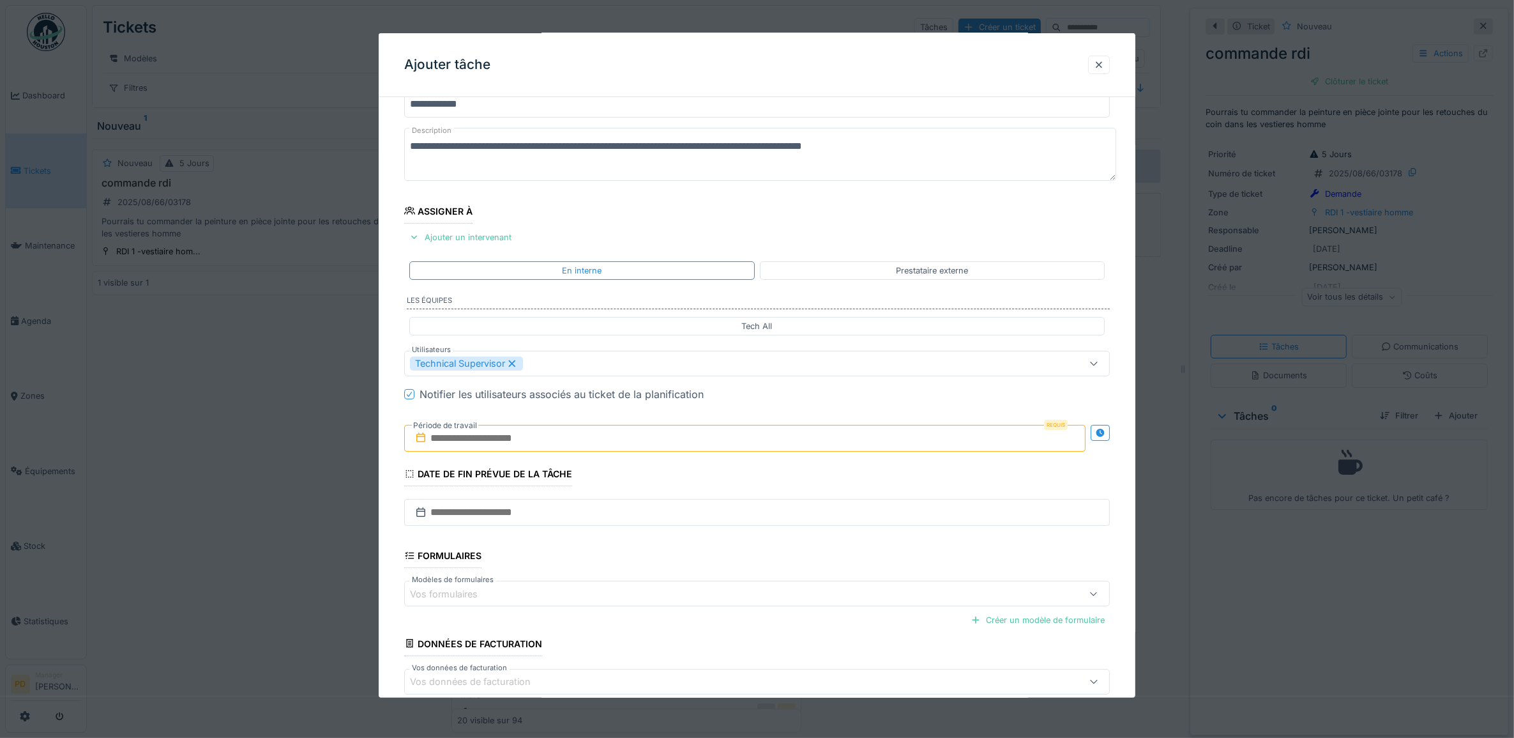 This screenshot has width=1514, height=738. What do you see at coordinates (932, 270) in the screenshot?
I see `div: Prestataire externe` at bounding box center [932, 270].